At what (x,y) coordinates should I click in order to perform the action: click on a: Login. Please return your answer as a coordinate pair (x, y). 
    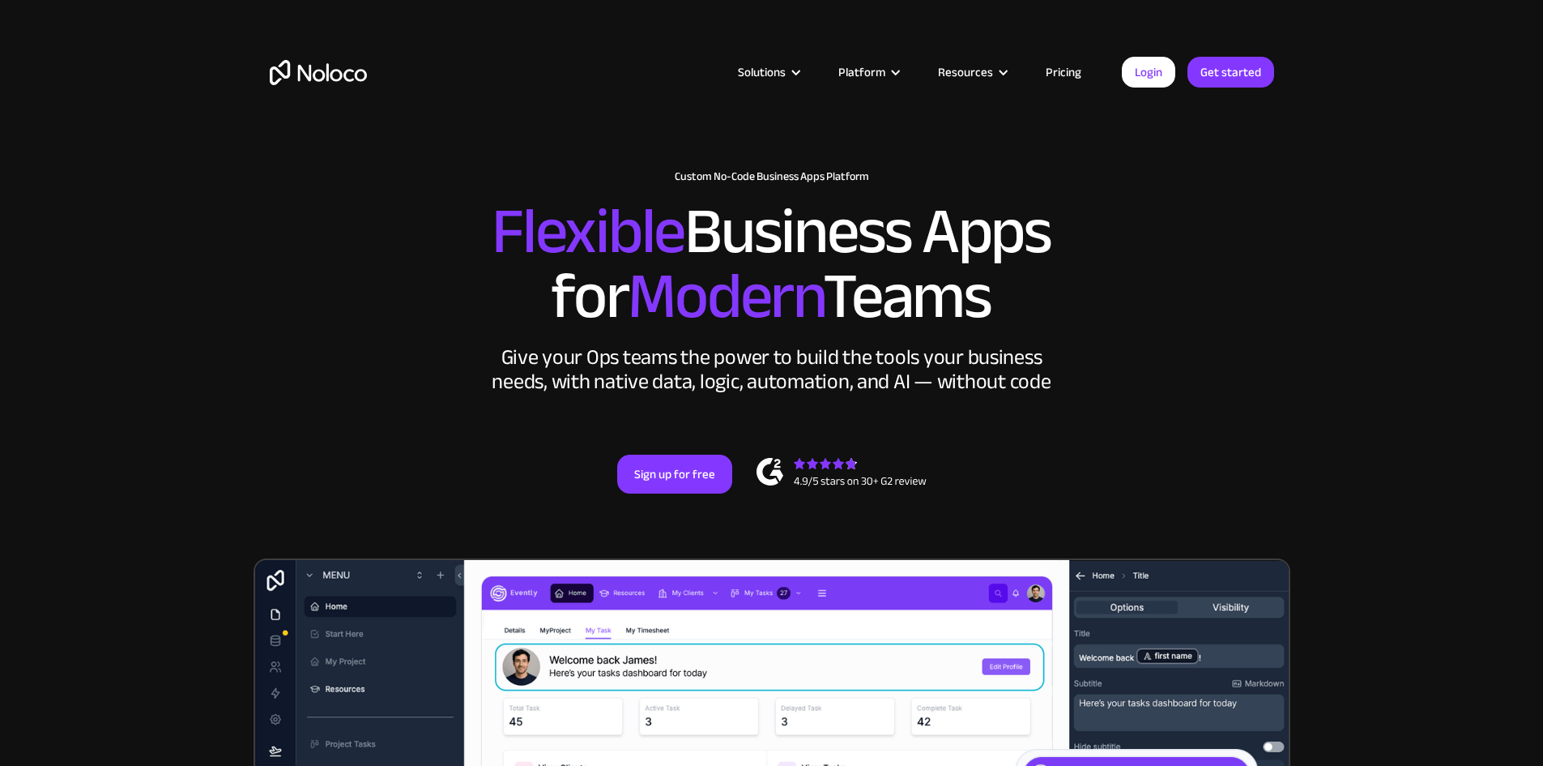
    Looking at the image, I should click on (1149, 72).